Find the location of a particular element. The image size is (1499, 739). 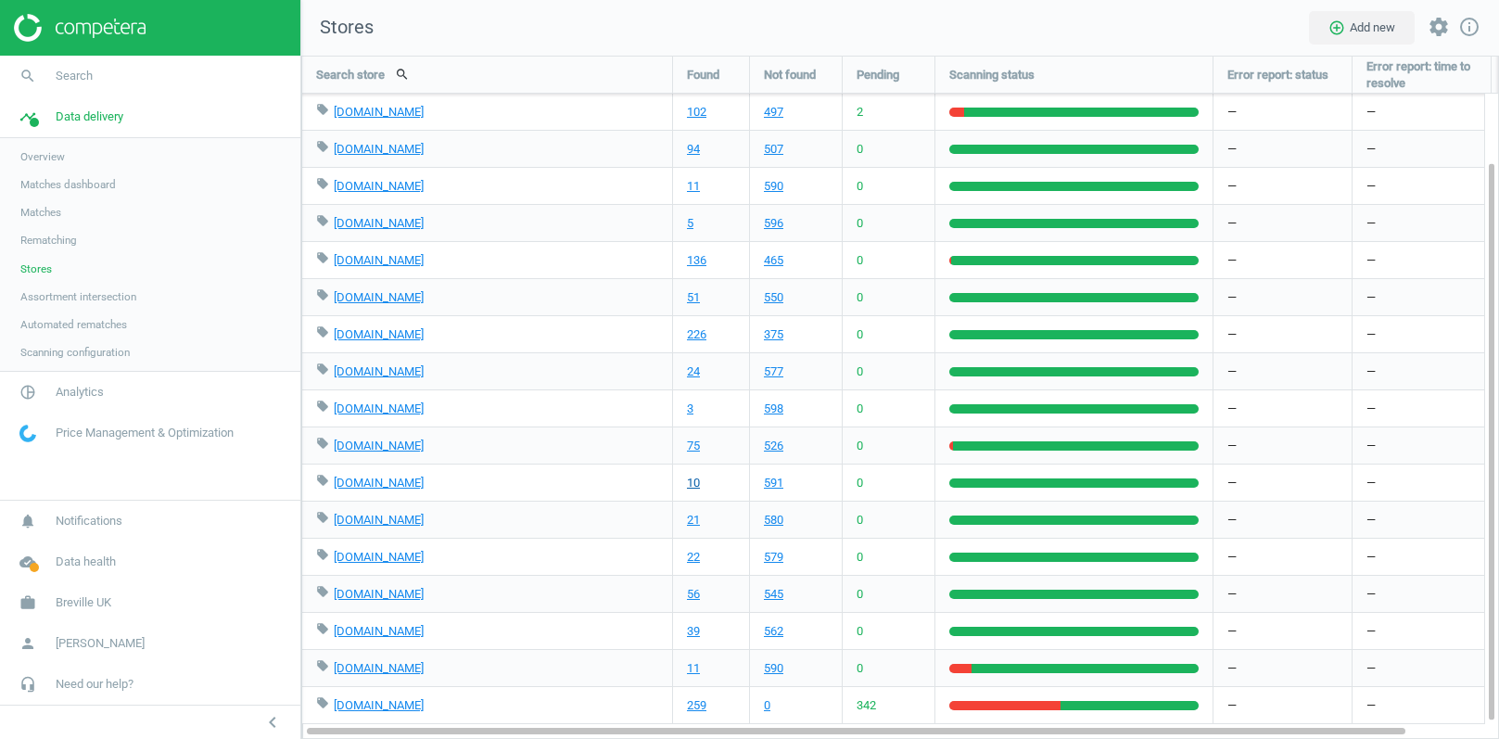

a: 56 is located at coordinates (693, 594).